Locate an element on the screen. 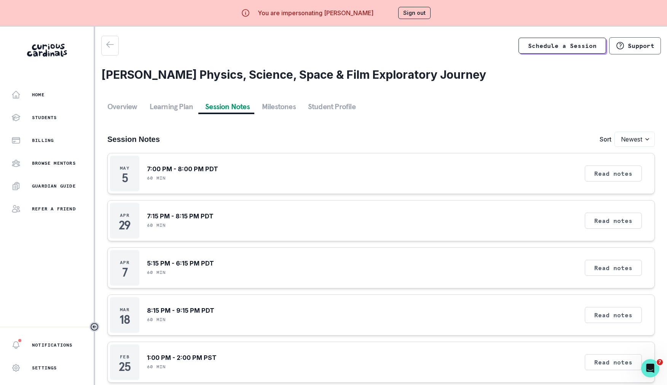  p: Browse Mentors is located at coordinates (54, 163).